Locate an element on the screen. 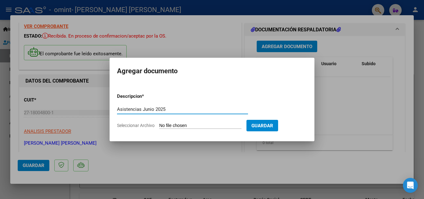  span: Guardar is located at coordinates (262, 126).